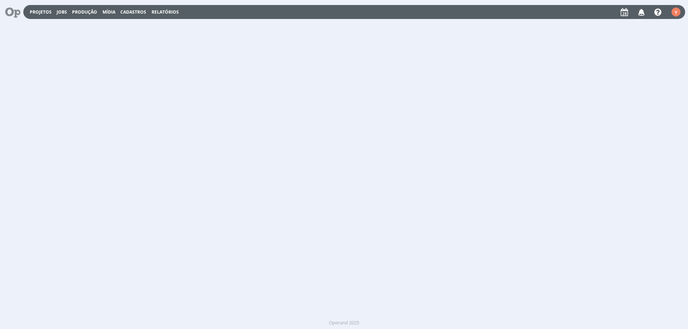  What do you see at coordinates (165, 12) in the screenshot?
I see `a: Relatórios` at bounding box center [165, 12].